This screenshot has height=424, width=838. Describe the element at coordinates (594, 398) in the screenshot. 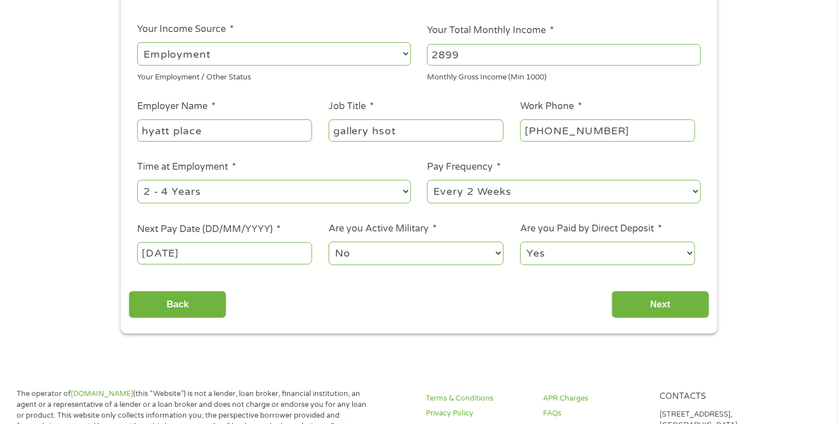

I see `a: APR Charges` at that location.